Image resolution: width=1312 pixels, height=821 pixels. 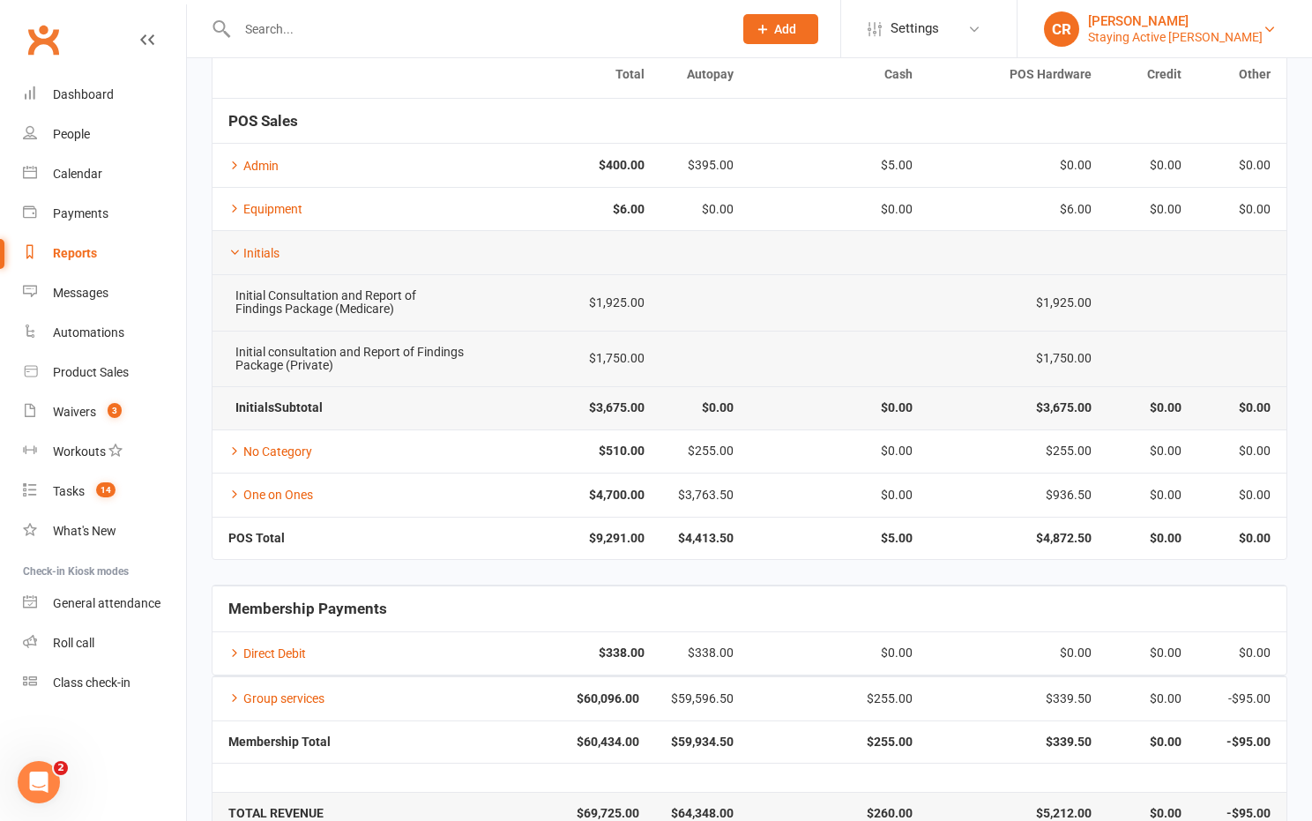 What do you see at coordinates (73, 643) in the screenshot?
I see `div: Roll call` at bounding box center [73, 643].